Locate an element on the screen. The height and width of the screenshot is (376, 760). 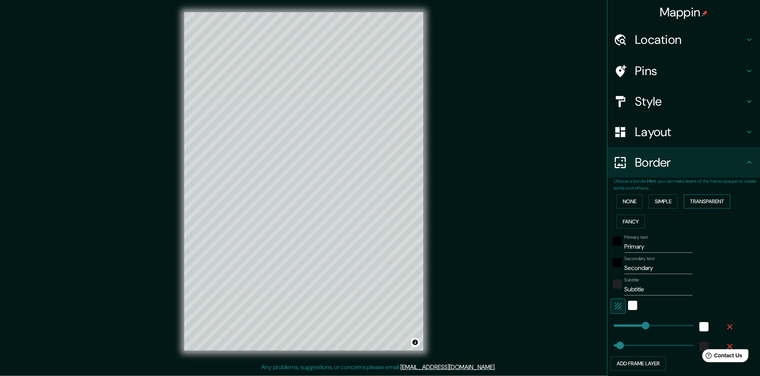
div: Pins is located at coordinates (684, 71).